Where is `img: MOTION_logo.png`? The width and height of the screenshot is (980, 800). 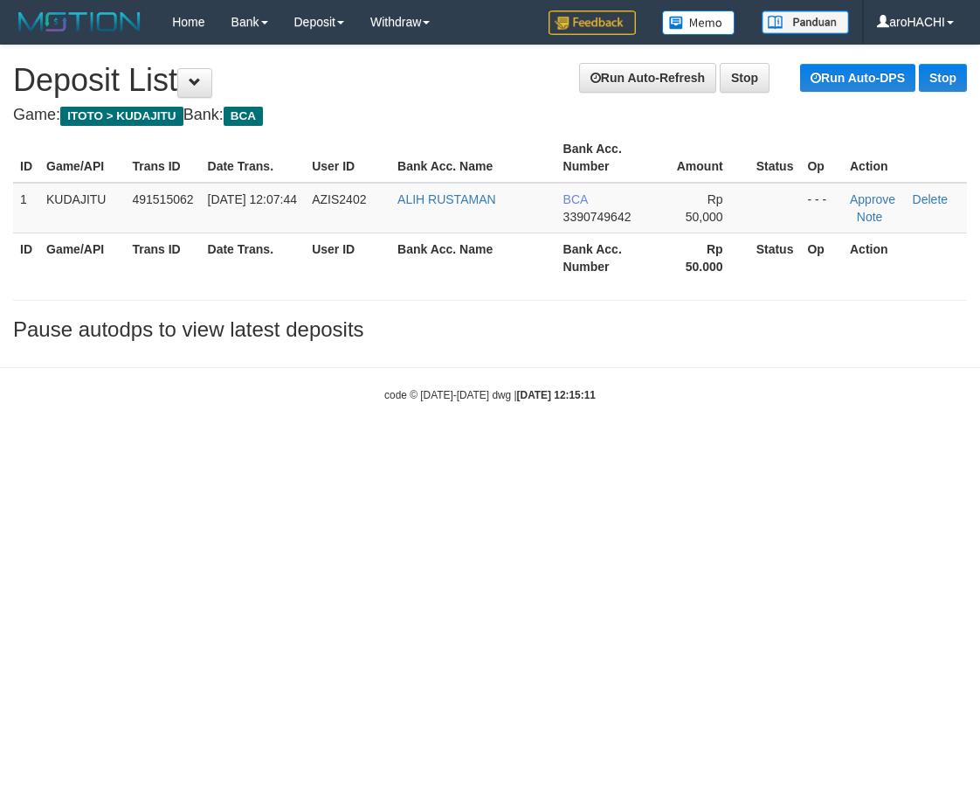 img: MOTION_logo.png is located at coordinates (80, 22).